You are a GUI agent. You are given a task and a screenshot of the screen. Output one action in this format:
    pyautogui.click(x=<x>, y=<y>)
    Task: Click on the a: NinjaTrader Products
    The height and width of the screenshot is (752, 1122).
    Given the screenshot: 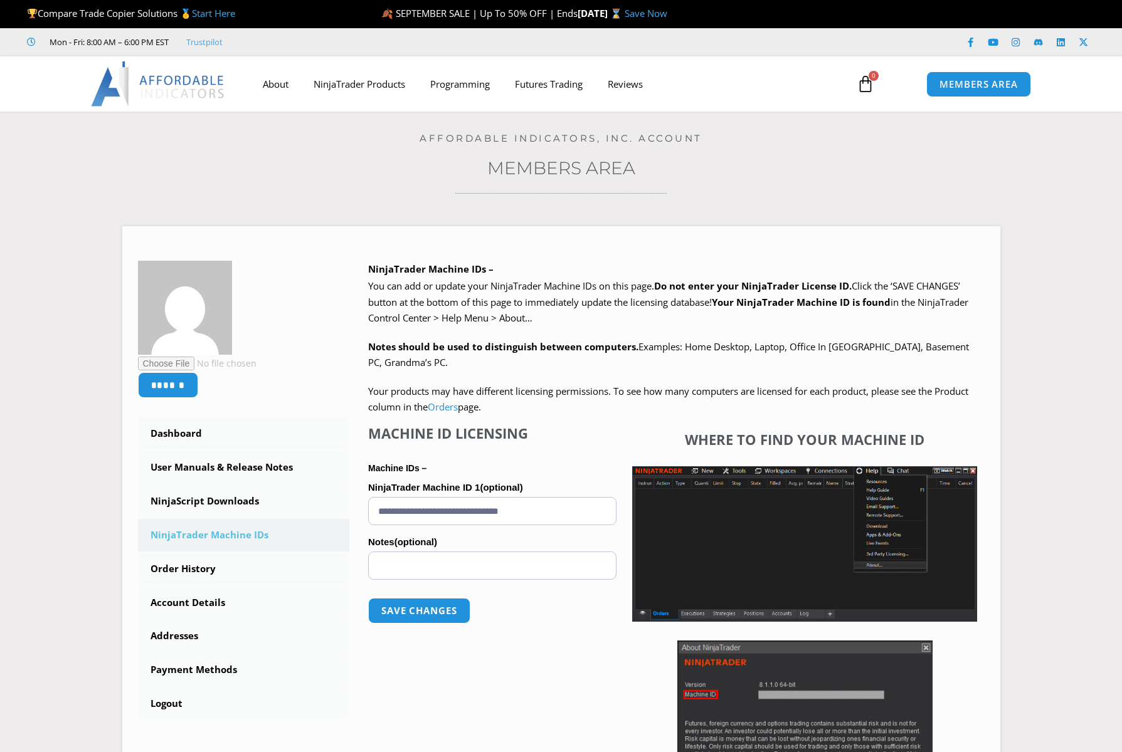 What is the action you would take?
    pyautogui.click(x=359, y=84)
    